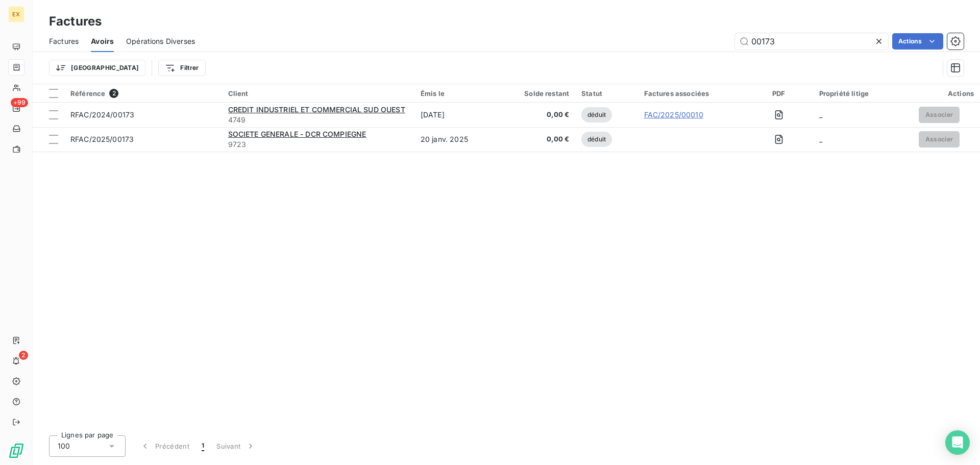  What do you see at coordinates (102, 139) in the screenshot?
I see `span: RFAC/2025/00173` at bounding box center [102, 139].